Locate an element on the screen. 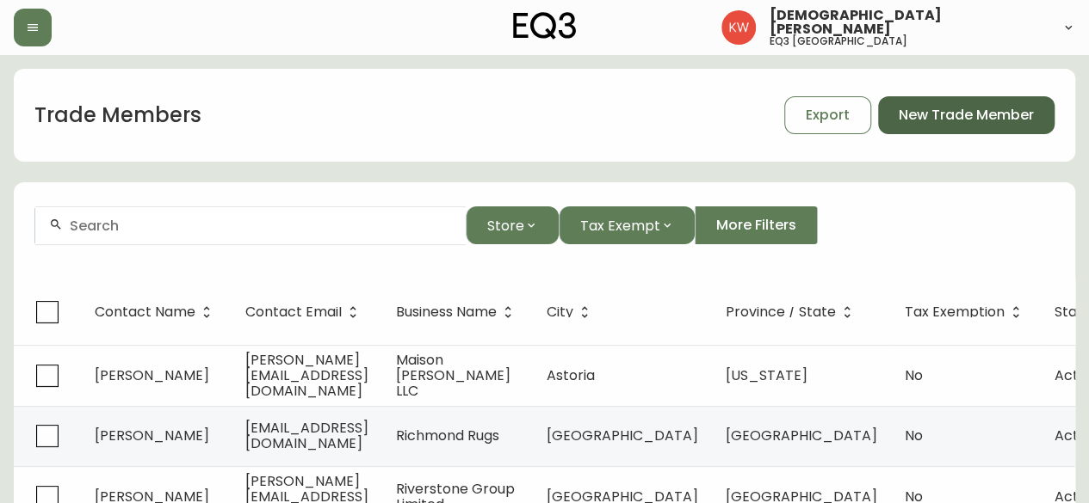  span: Tax Exempt is located at coordinates (620, 225).